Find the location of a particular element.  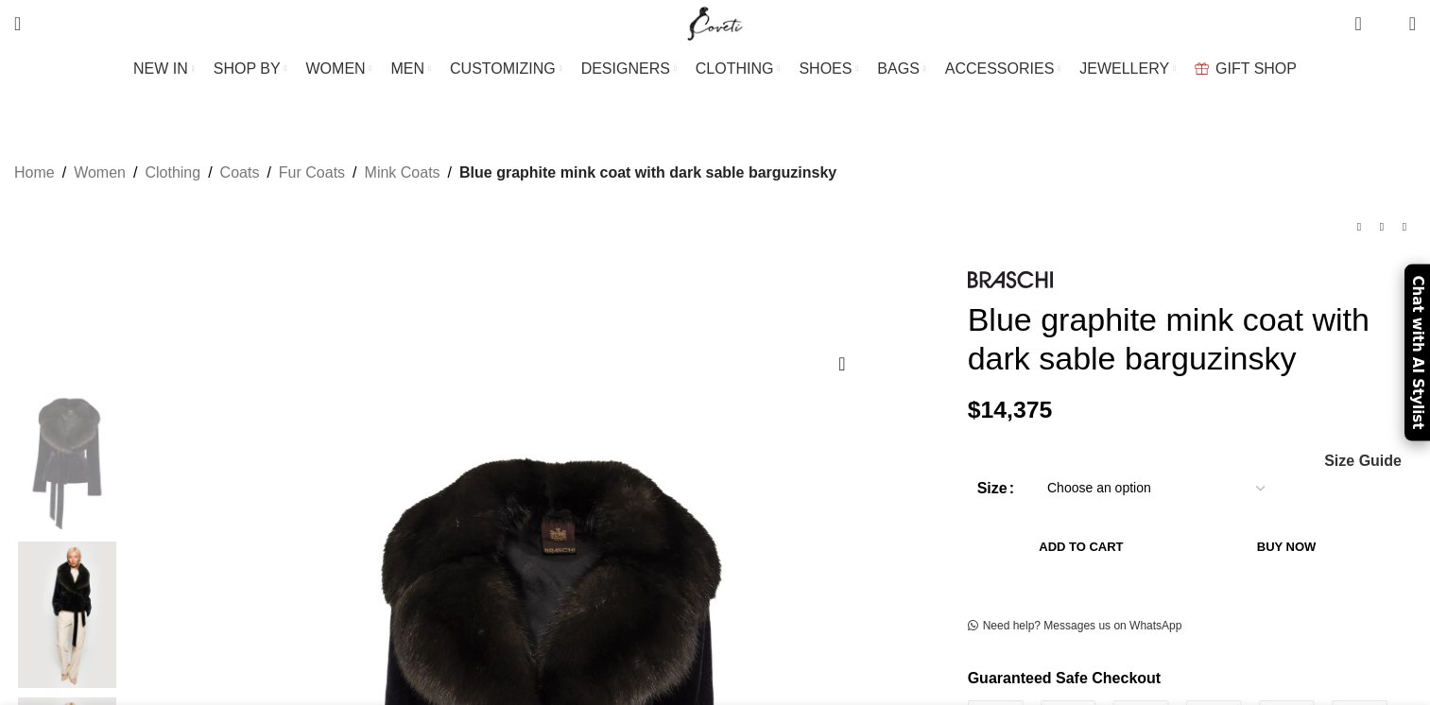

img: Coveti is located at coordinates (67, 457).